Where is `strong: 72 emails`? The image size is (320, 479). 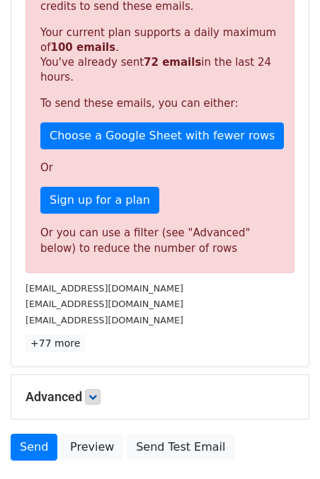
strong: 72 emails is located at coordinates (172, 62).